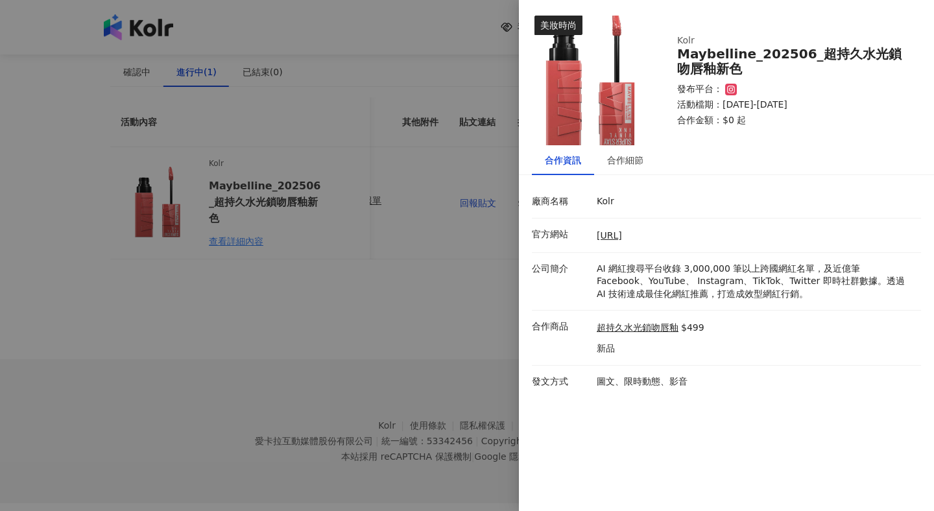 The width and height of the screenshot is (934, 511). What do you see at coordinates (625, 160) in the screenshot?
I see `div: 合作細節` at bounding box center [625, 160].